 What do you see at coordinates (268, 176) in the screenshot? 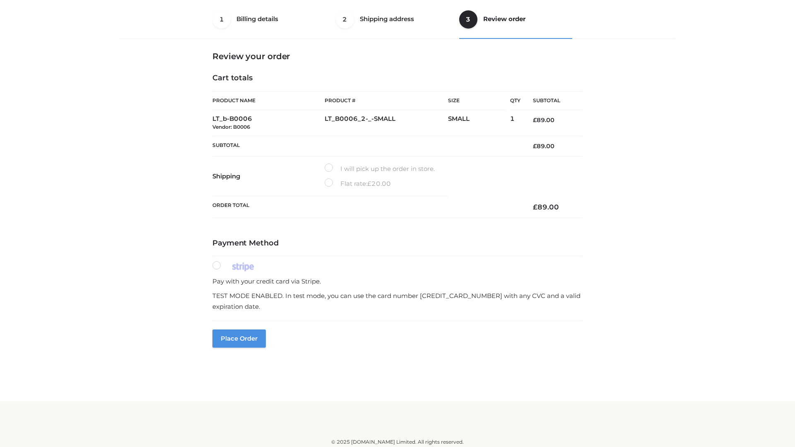
I see `th: Shipping` at bounding box center [268, 176].